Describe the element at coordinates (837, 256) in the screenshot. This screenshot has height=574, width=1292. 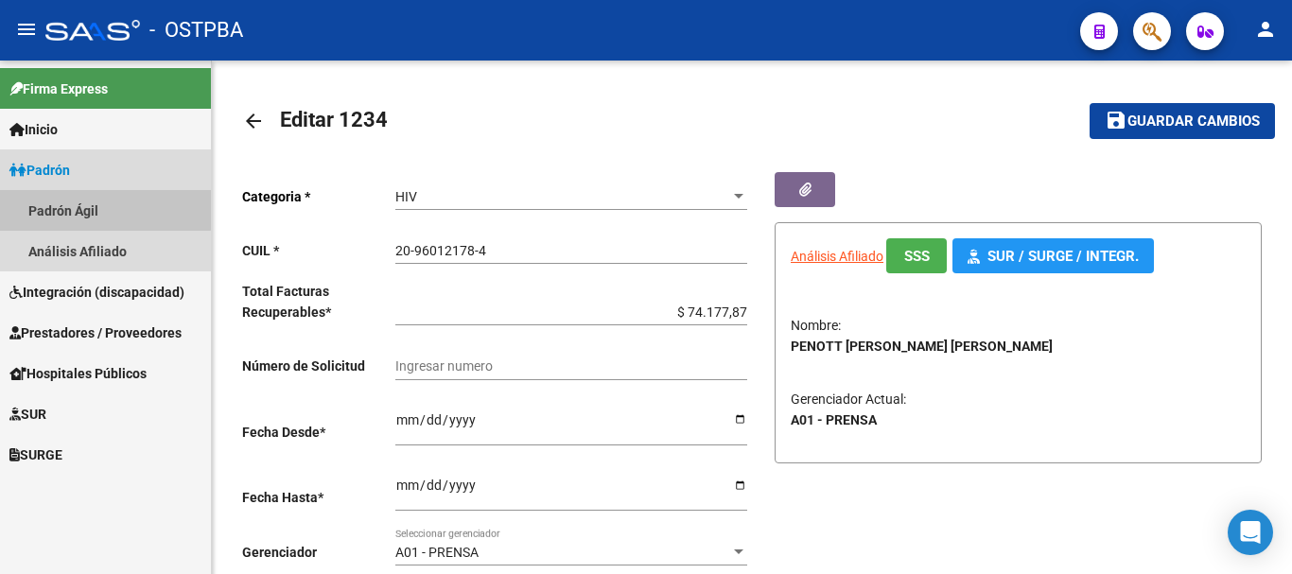
I see `span: Análisis Afiliado` at that location.